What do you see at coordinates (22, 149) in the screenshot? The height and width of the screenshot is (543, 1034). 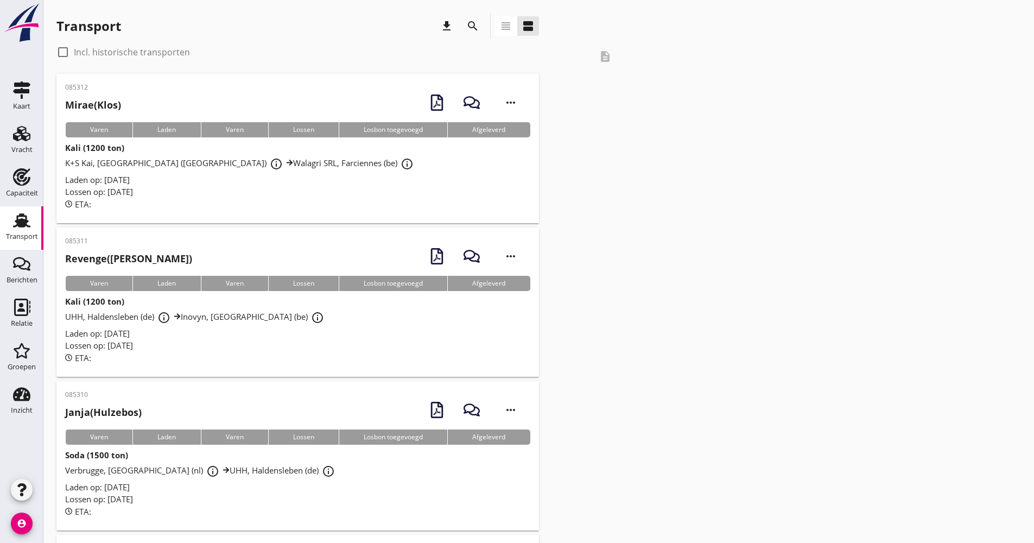 I see `div: Vracht` at bounding box center [22, 149].